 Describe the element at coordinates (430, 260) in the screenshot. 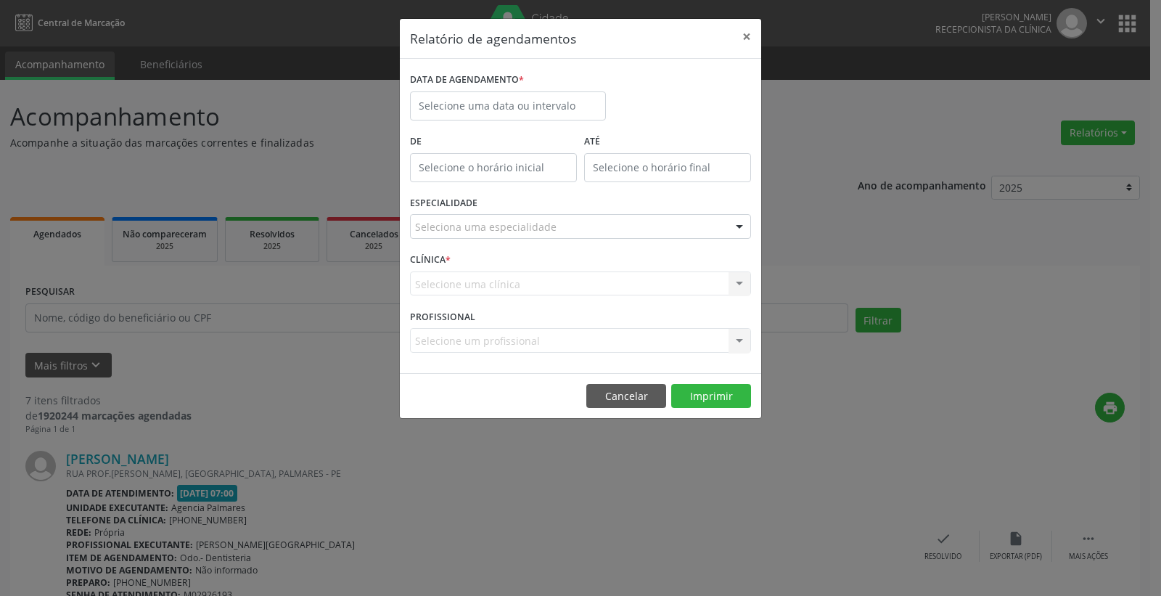

I see `label: CLÍNICA` at that location.